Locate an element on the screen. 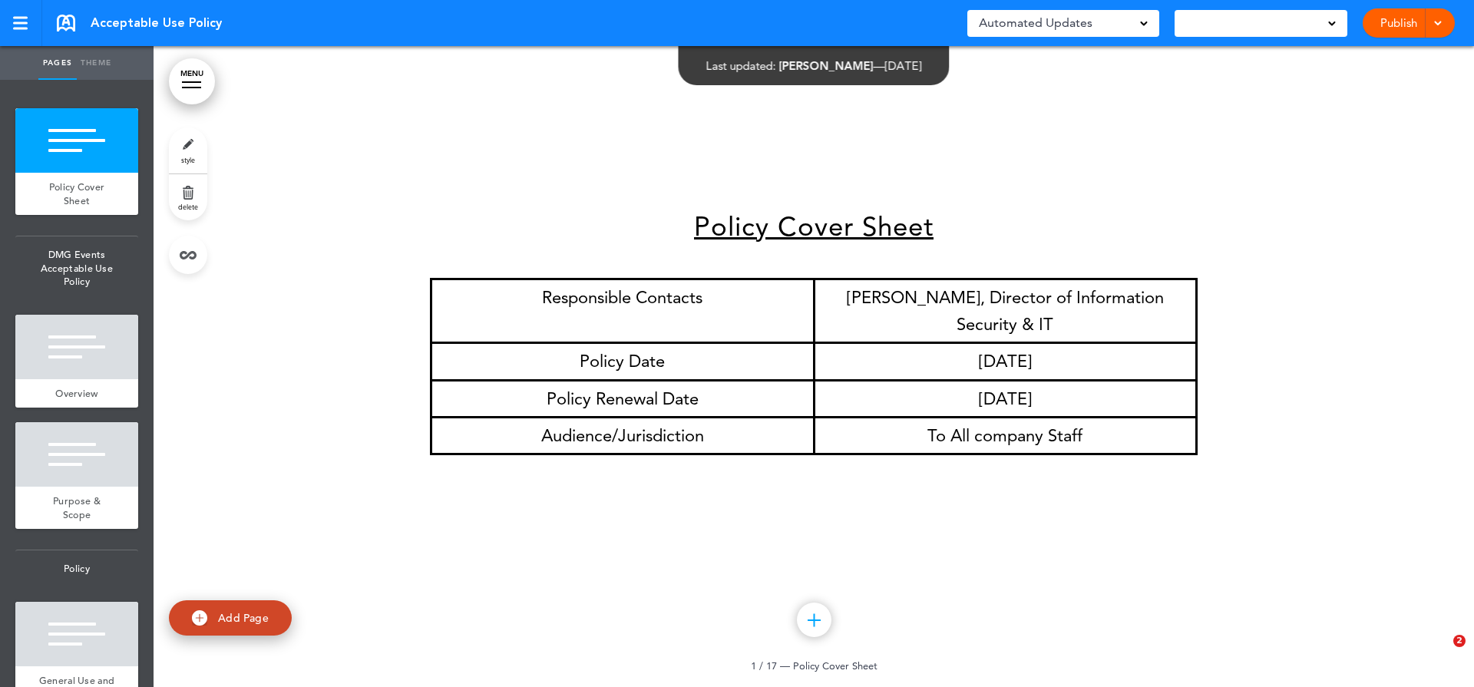 This screenshot has width=1474, height=687. u: Policy Cover Sheet is located at coordinates (814, 226).